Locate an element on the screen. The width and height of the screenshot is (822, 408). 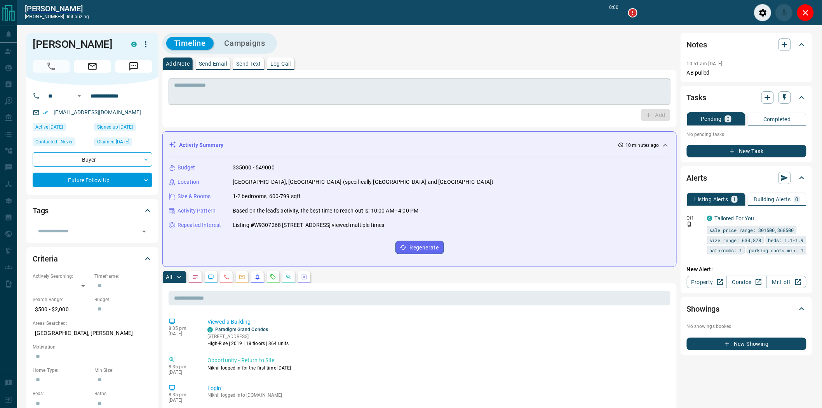
h2: Showings is located at coordinates (703, 309).